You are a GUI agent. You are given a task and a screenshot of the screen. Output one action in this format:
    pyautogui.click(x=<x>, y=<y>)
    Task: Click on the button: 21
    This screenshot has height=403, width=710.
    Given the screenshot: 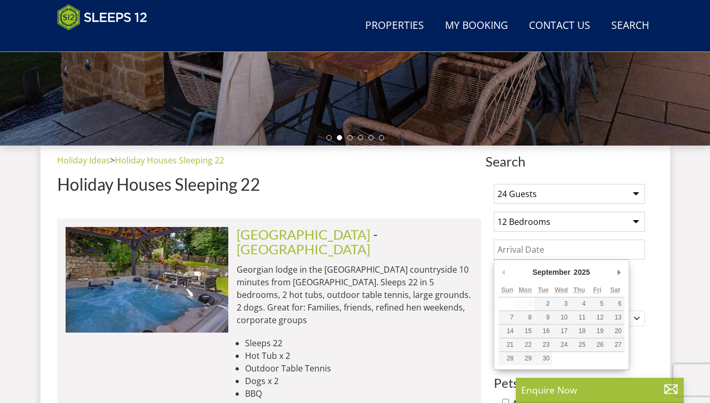 What is the action you would take?
    pyautogui.click(x=508, y=344)
    